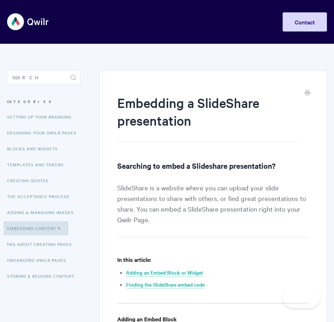  I want to click on h3: Categories, so click(44, 102).